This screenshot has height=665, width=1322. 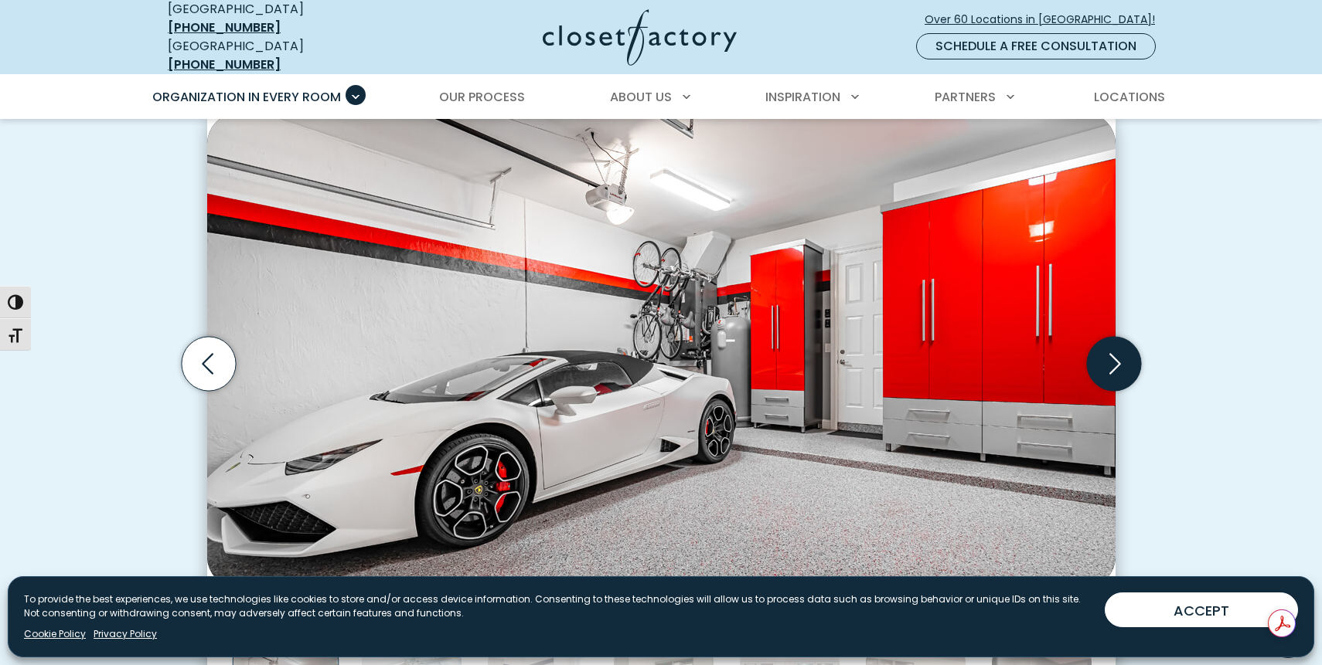 What do you see at coordinates (965, 97) in the screenshot?
I see `span: Partners` at bounding box center [965, 97].